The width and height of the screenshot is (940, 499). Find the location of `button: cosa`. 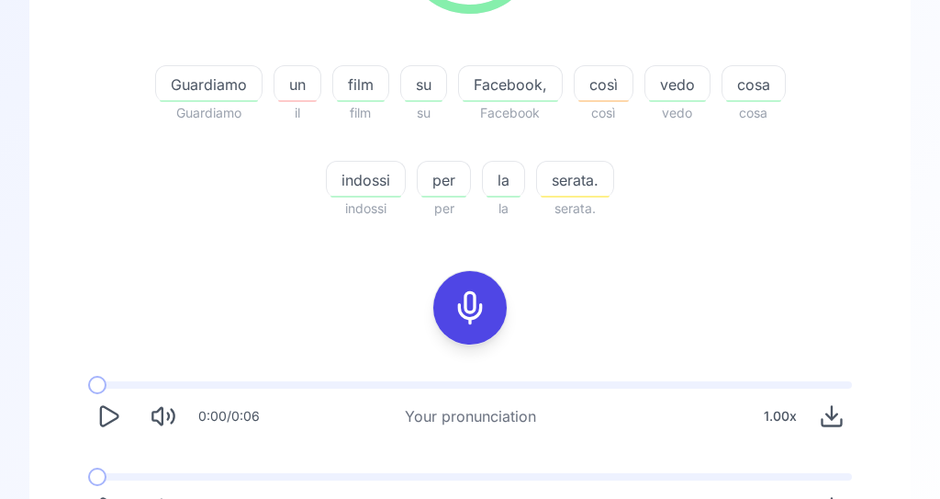

button: cosa is located at coordinates (754, 84).